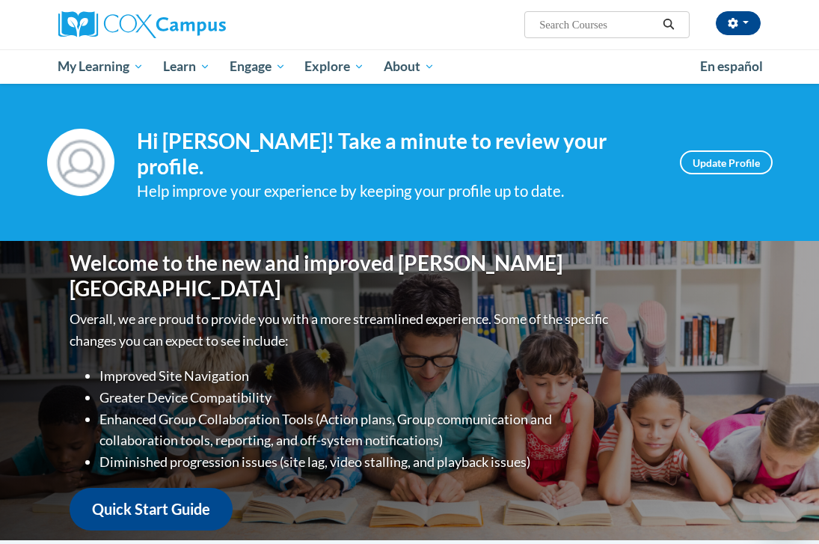  What do you see at coordinates (355, 376) in the screenshot?
I see `li: Improved Site Navigation` at bounding box center [355, 376].